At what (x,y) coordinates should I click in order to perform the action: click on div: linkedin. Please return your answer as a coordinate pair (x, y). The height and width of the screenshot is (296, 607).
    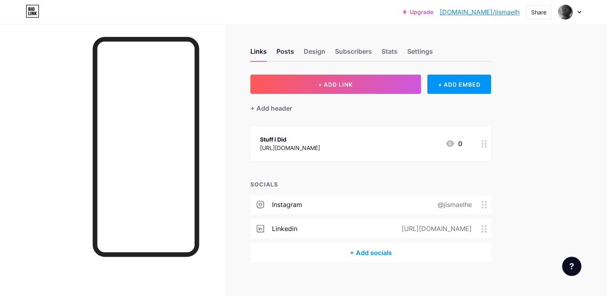
    Looking at the image, I should click on (284, 229).